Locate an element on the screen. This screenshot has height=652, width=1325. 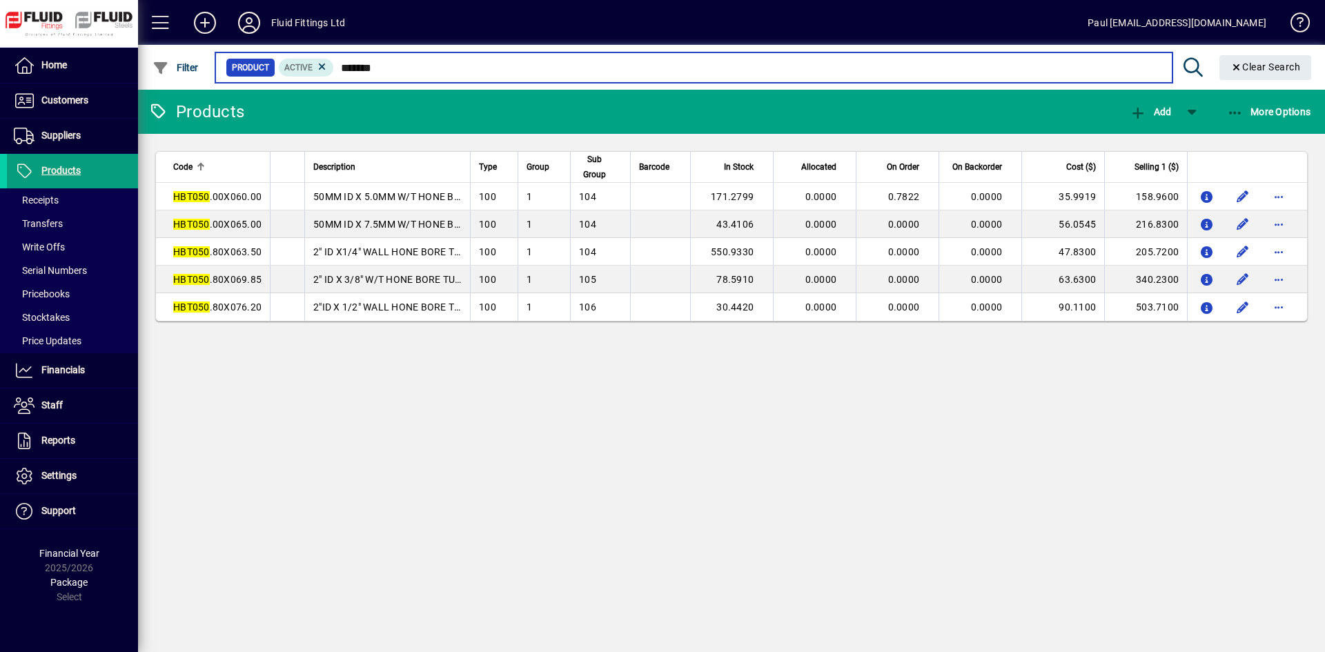
a: Transfers is located at coordinates (72, 224).